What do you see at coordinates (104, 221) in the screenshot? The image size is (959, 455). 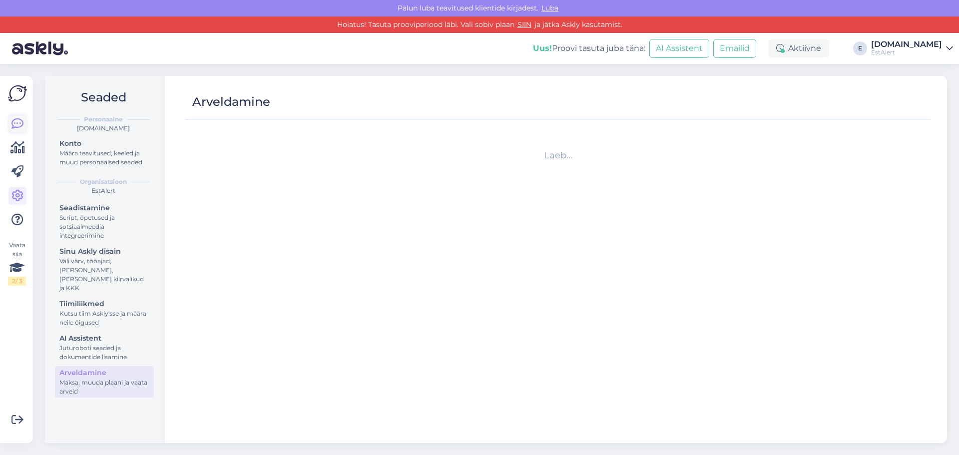 I see `a: SeadistamineScript, õpetused ja sotsiaalmeedia integreerimine` at bounding box center [104, 221].